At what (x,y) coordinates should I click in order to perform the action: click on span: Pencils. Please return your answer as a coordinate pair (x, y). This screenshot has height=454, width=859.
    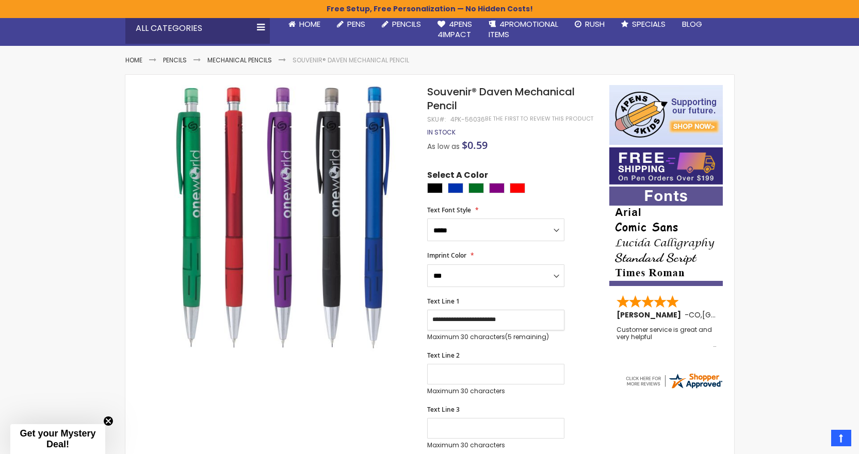
    Looking at the image, I should click on (406, 24).